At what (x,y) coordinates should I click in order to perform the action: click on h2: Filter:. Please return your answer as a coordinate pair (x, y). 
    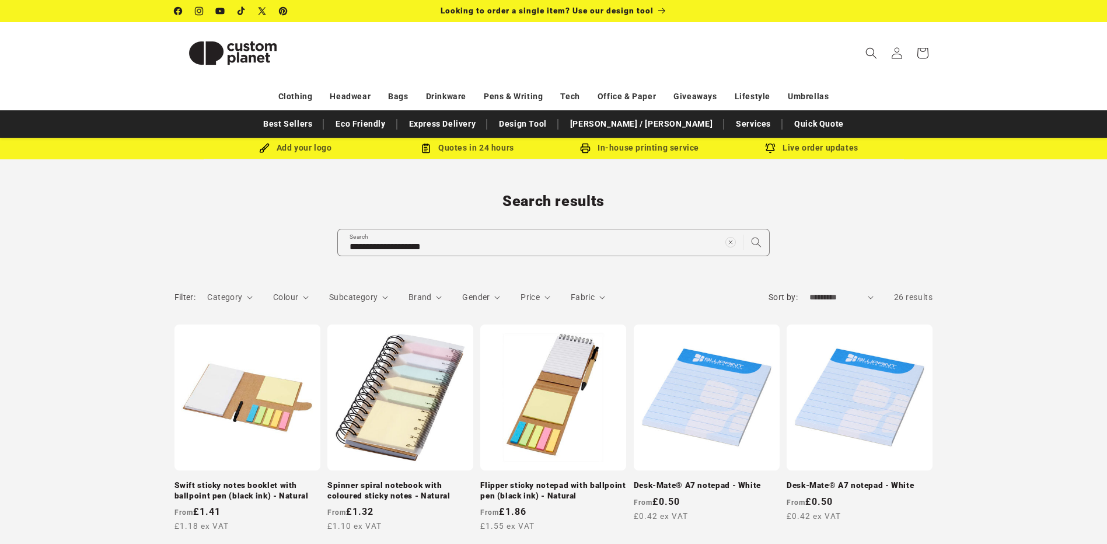
    Looking at the image, I should click on (185, 297).